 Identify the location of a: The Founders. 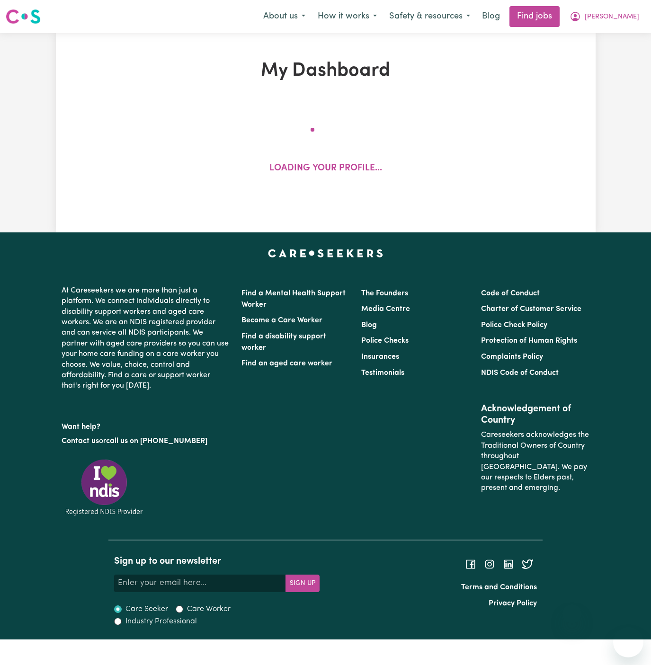
(384, 293).